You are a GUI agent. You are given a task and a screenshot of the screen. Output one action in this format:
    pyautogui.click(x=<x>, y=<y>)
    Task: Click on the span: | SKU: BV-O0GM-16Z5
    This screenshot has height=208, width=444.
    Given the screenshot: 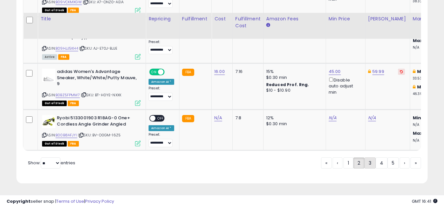 What is the action you would take?
    pyautogui.click(x=99, y=135)
    